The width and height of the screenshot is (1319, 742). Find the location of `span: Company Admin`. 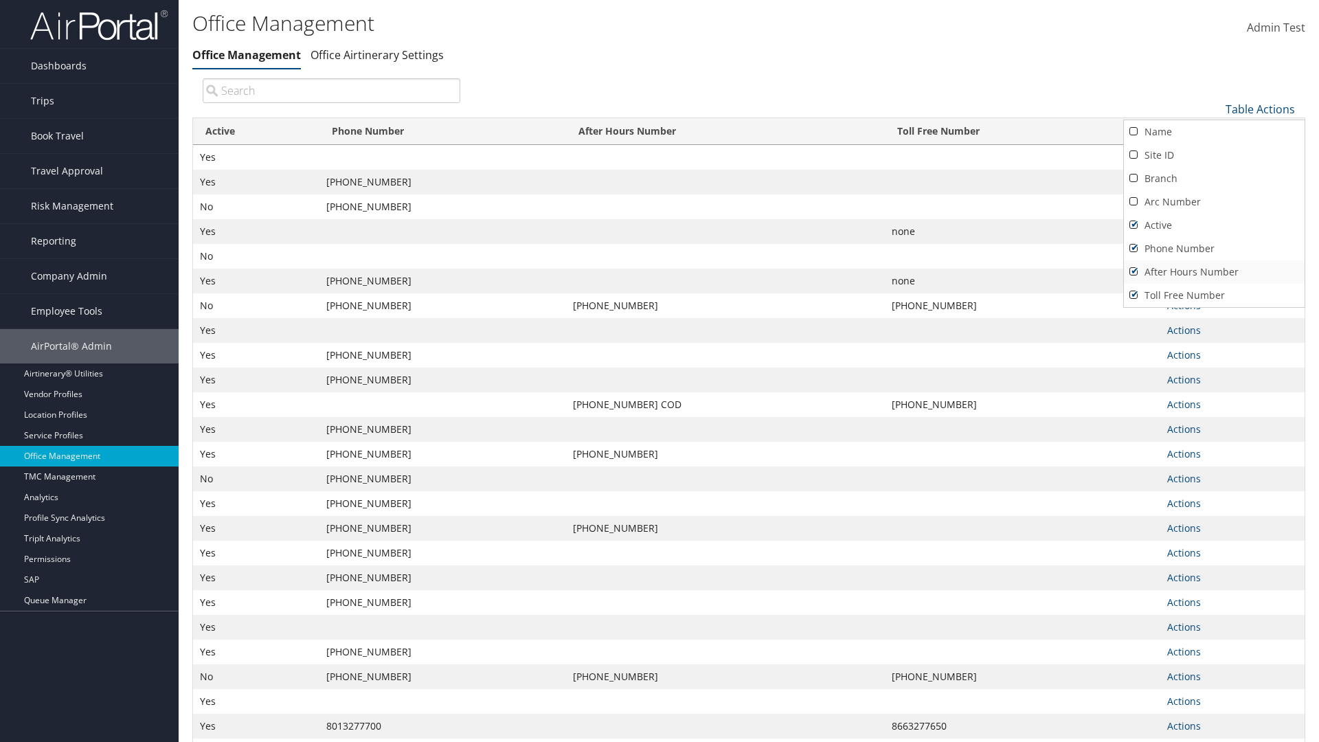

span: Company Admin is located at coordinates (69, 276).